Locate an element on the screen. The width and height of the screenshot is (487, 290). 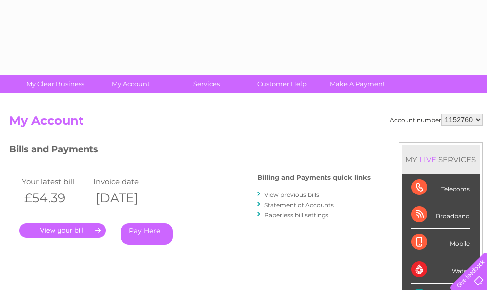
h4: Billing and Payments quick links is located at coordinates (314, 177).